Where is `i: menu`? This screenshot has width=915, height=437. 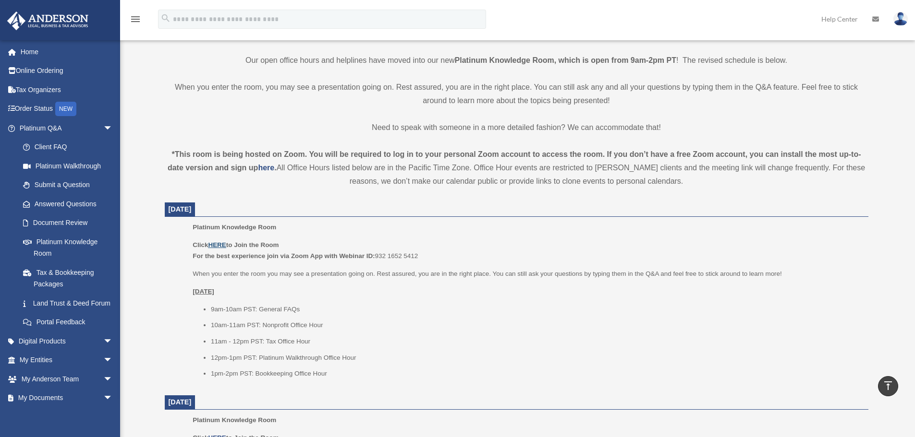
i: menu is located at coordinates (135, 19).